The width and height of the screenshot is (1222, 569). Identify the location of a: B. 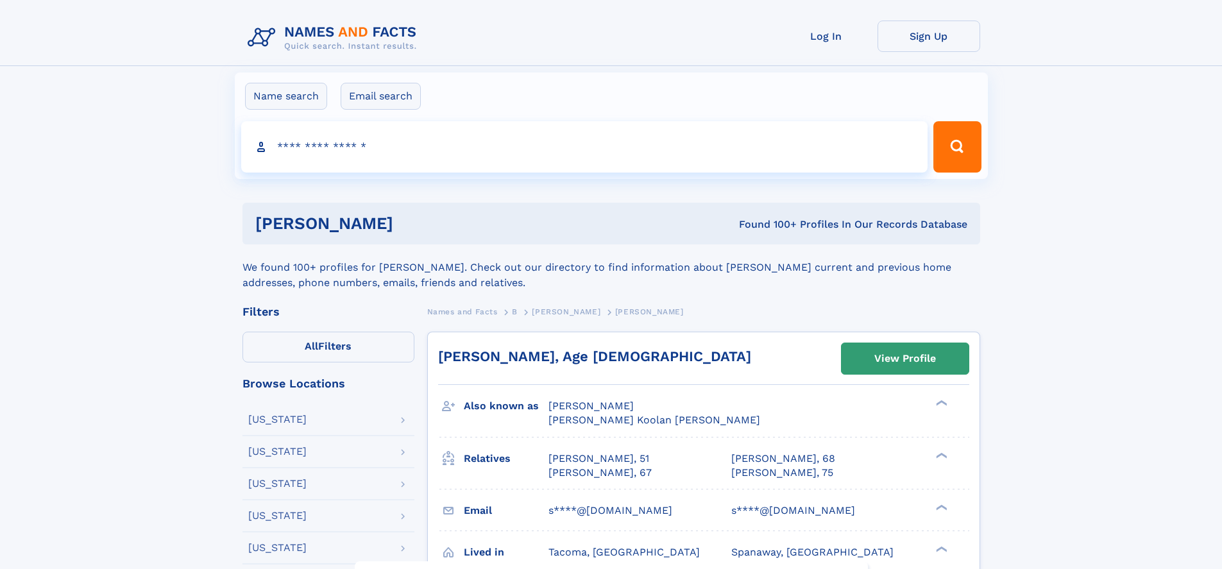
(514, 311).